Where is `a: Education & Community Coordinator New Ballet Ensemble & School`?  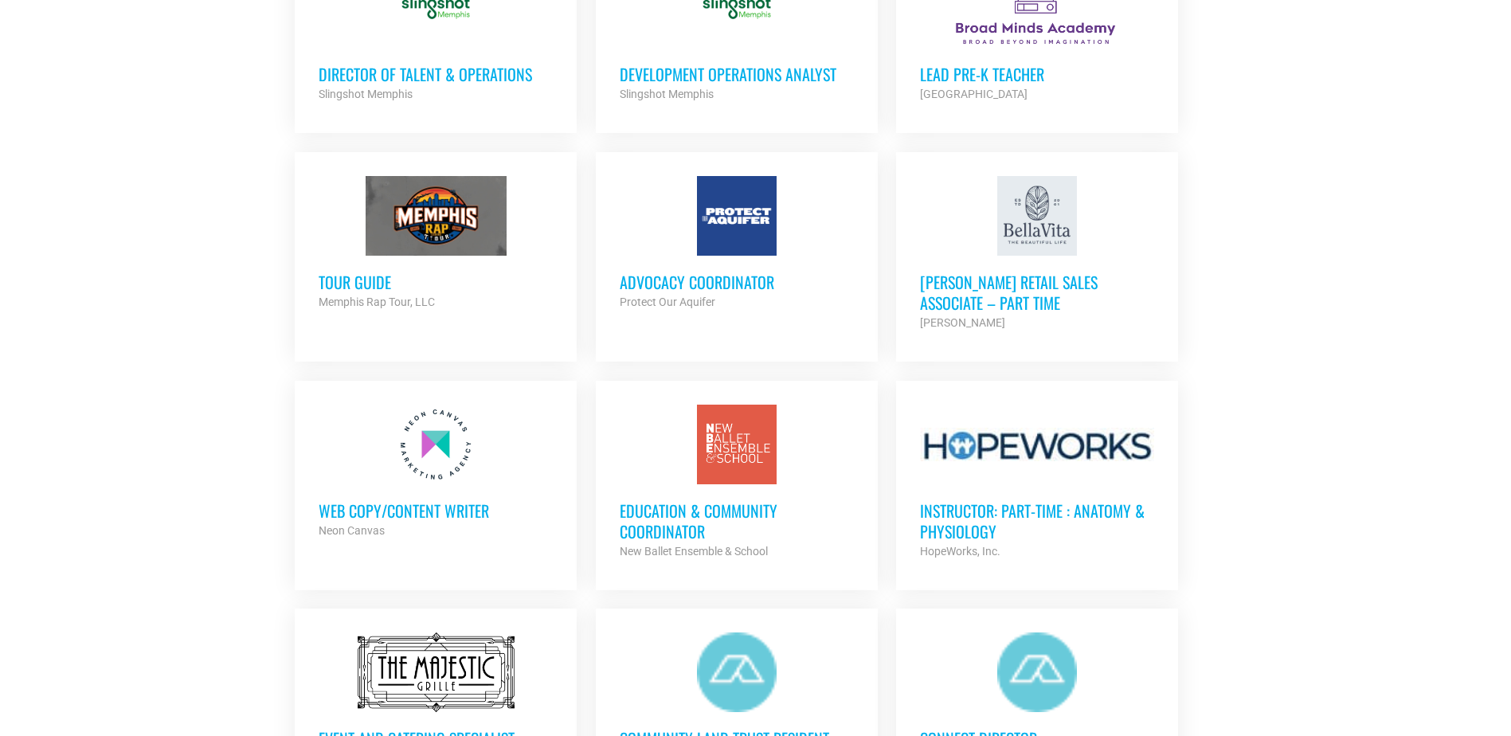 a: Education & Community Coordinator New Ballet Ensemble & School is located at coordinates (737, 483).